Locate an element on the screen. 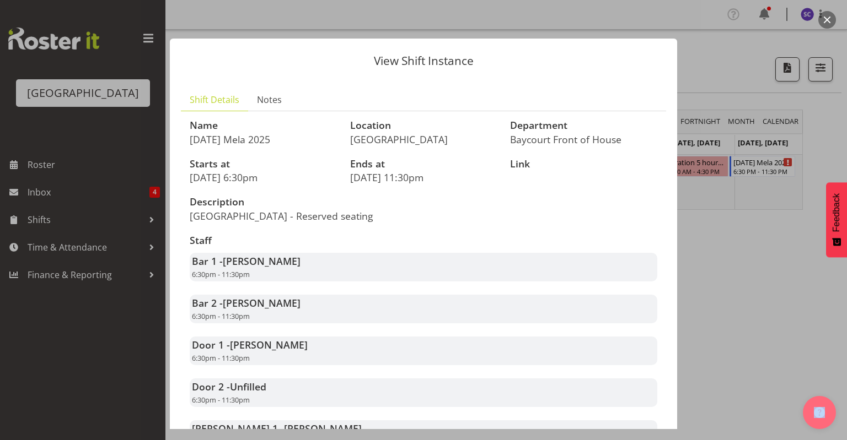 The height and width of the screenshot is (440, 847). h3: Description is located at coordinates (303, 202).